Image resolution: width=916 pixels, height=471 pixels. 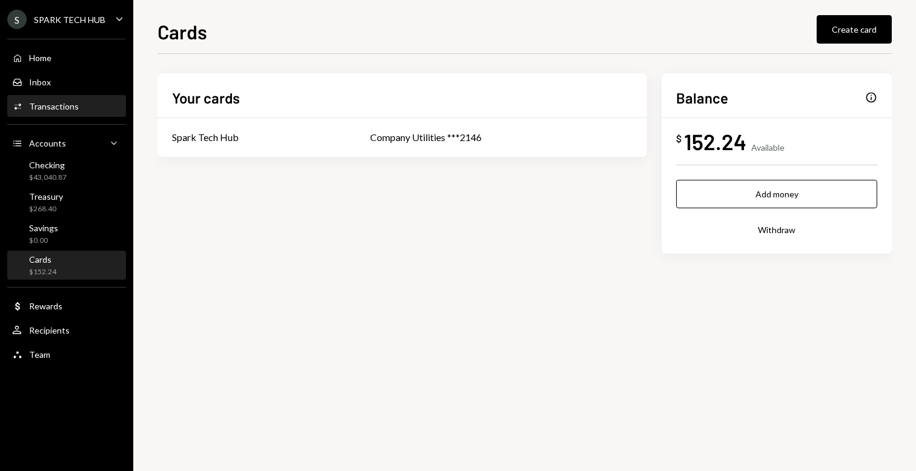 What do you see at coordinates (42, 272) in the screenshot?
I see `div: $152.24` at bounding box center [42, 272].